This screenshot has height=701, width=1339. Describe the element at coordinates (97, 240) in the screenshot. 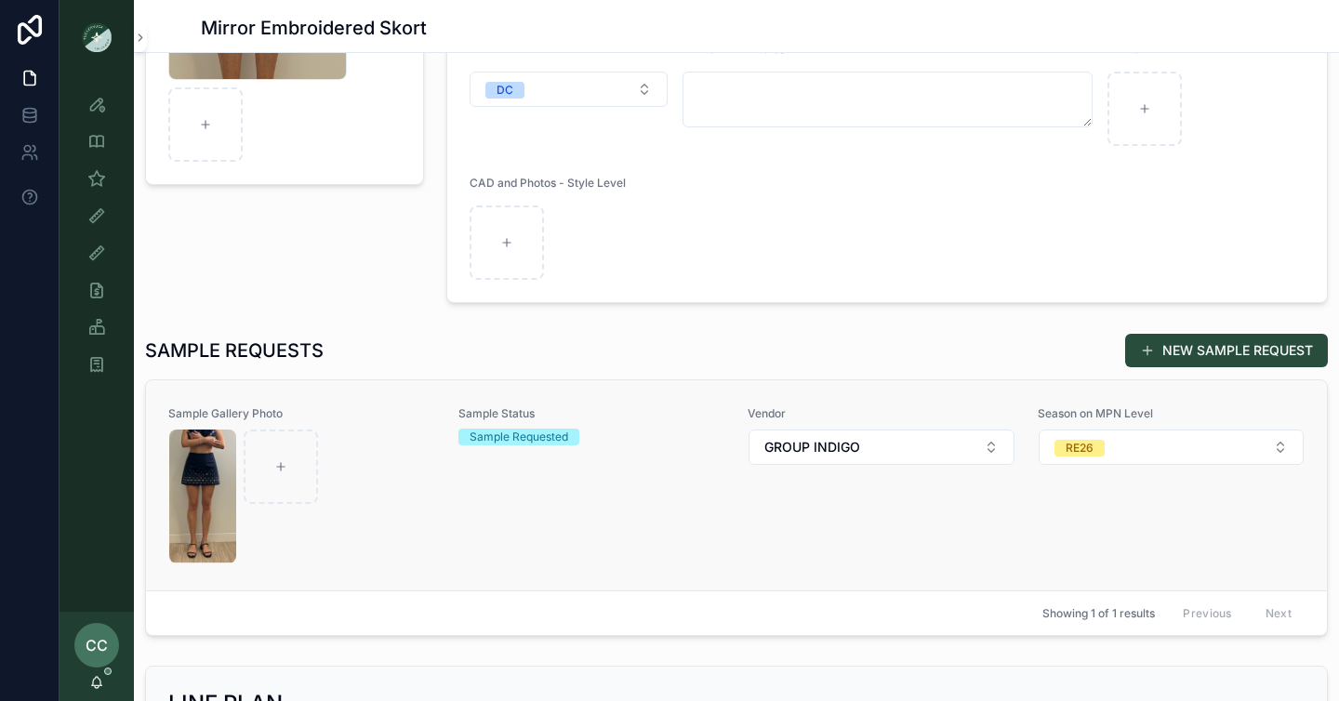

I see `div: scrollable content` at that location.